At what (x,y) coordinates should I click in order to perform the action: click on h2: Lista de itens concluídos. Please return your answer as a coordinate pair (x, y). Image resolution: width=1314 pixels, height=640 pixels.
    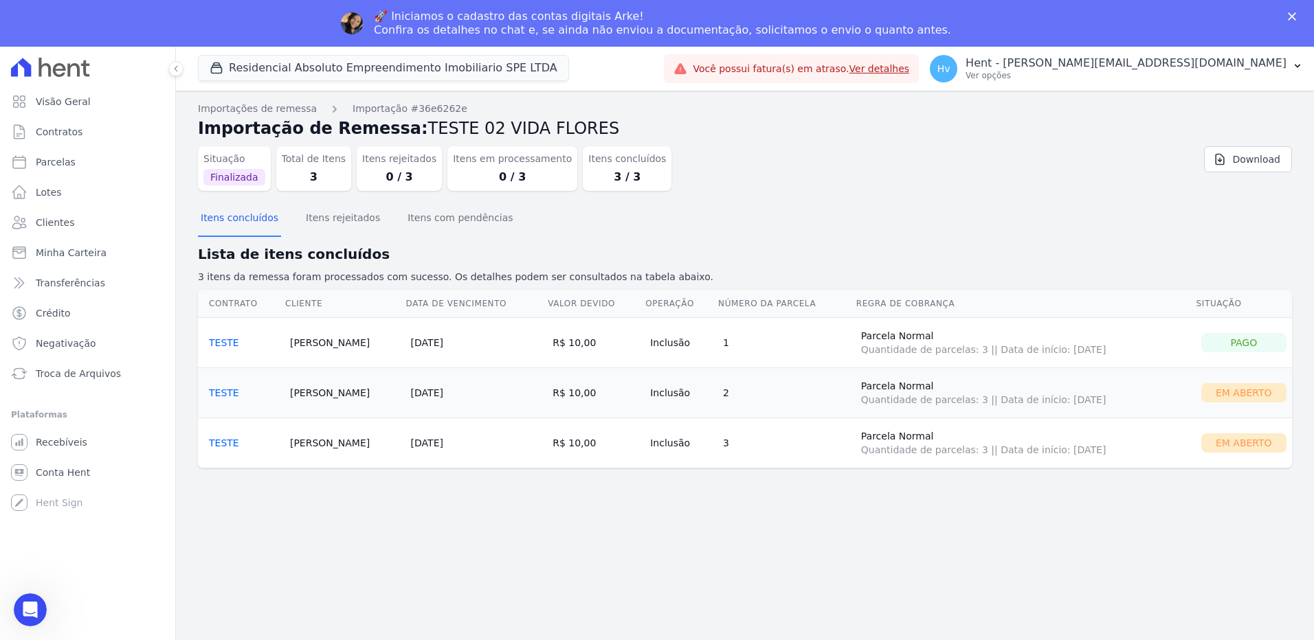
    Looking at the image, I should click on (745, 254).